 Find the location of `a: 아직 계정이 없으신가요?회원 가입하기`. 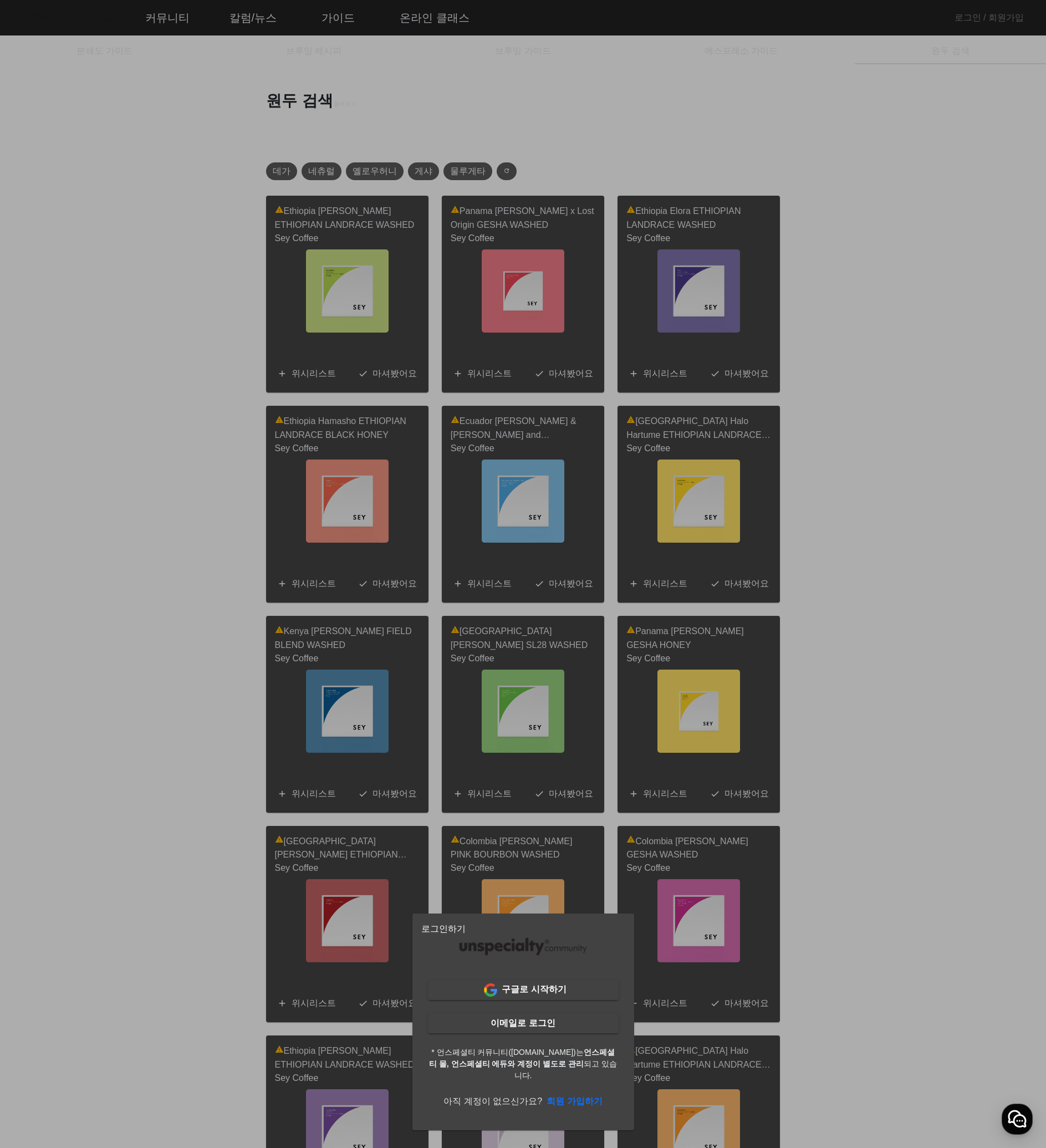

a: 아직 계정이 없으신가요?회원 가입하기 is located at coordinates (522, 1100).